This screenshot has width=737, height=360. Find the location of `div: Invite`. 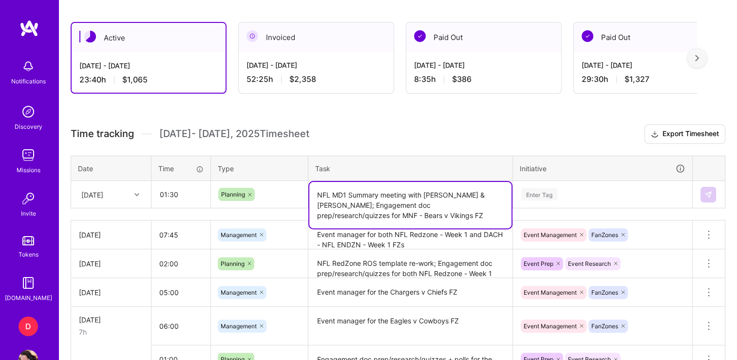

div: Invite is located at coordinates (28, 213).